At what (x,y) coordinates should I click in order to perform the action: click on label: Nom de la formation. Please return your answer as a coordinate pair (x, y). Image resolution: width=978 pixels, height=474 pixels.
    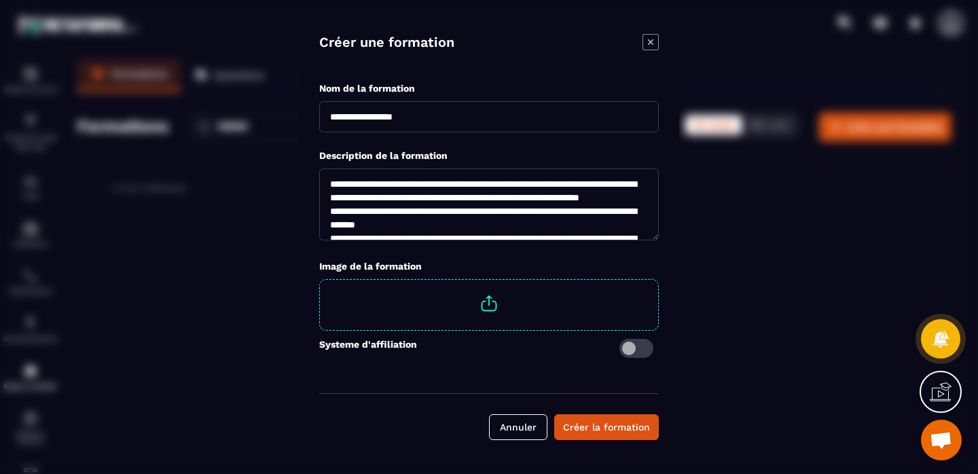
    Looking at the image, I should click on (367, 88).